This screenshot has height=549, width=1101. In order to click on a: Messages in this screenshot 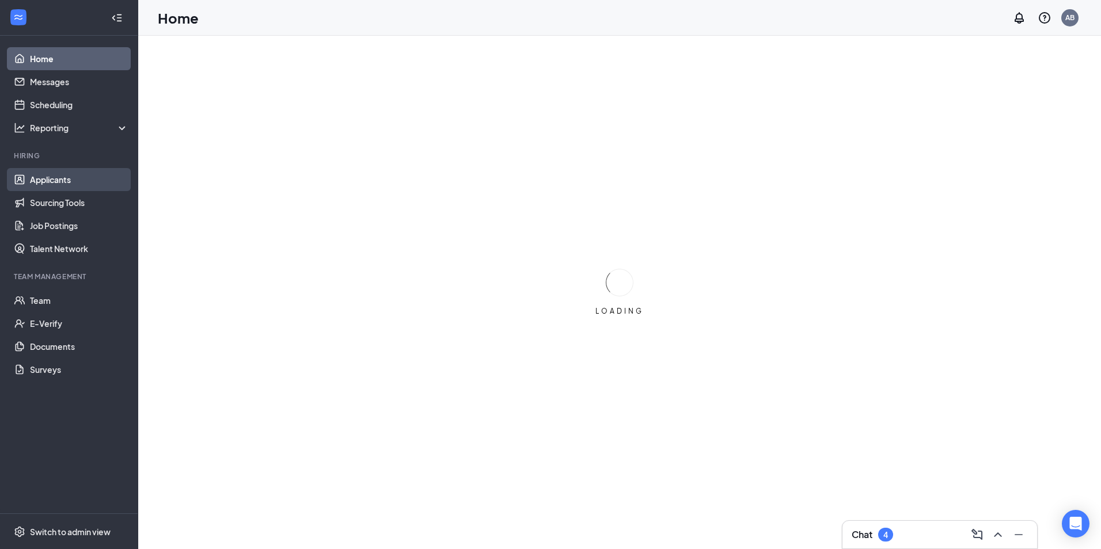, I will do `click(79, 82)`.